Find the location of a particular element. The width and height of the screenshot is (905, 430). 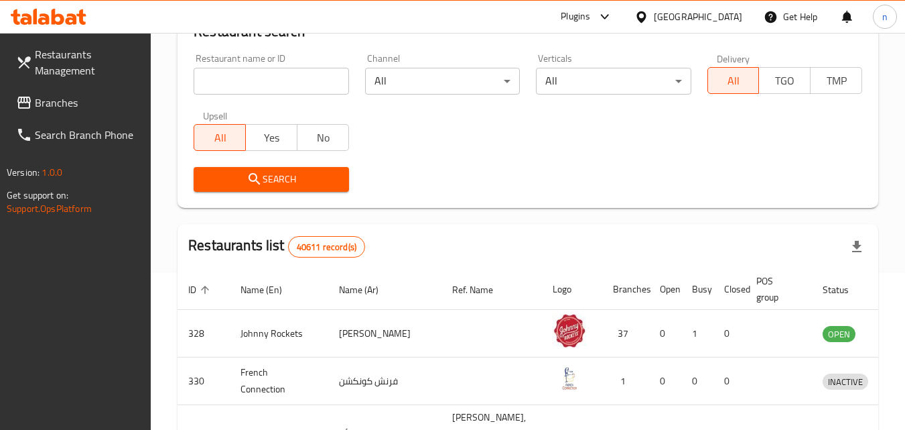

div: Total records count is located at coordinates (326, 247).